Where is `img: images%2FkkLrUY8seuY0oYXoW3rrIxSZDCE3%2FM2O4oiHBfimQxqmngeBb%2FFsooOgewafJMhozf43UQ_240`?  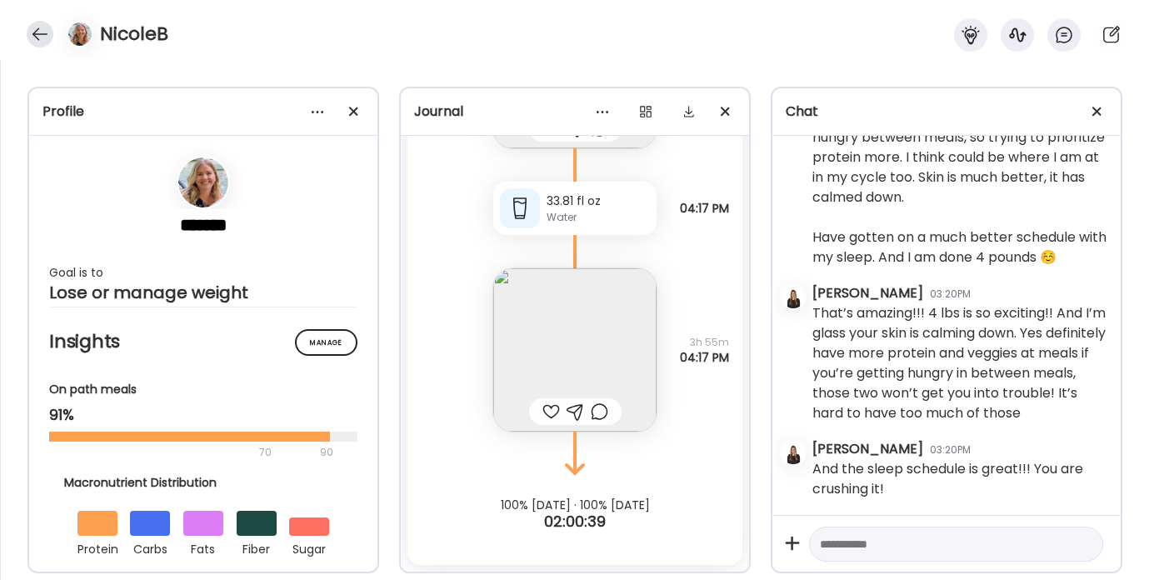 img: images%2FkkLrUY8seuY0oYXoW3rrIxSZDCE3%2FM2O4oiHBfimQxqmngeBb%2FFsooOgewafJMhozf43UQ_240 is located at coordinates (575, 350).